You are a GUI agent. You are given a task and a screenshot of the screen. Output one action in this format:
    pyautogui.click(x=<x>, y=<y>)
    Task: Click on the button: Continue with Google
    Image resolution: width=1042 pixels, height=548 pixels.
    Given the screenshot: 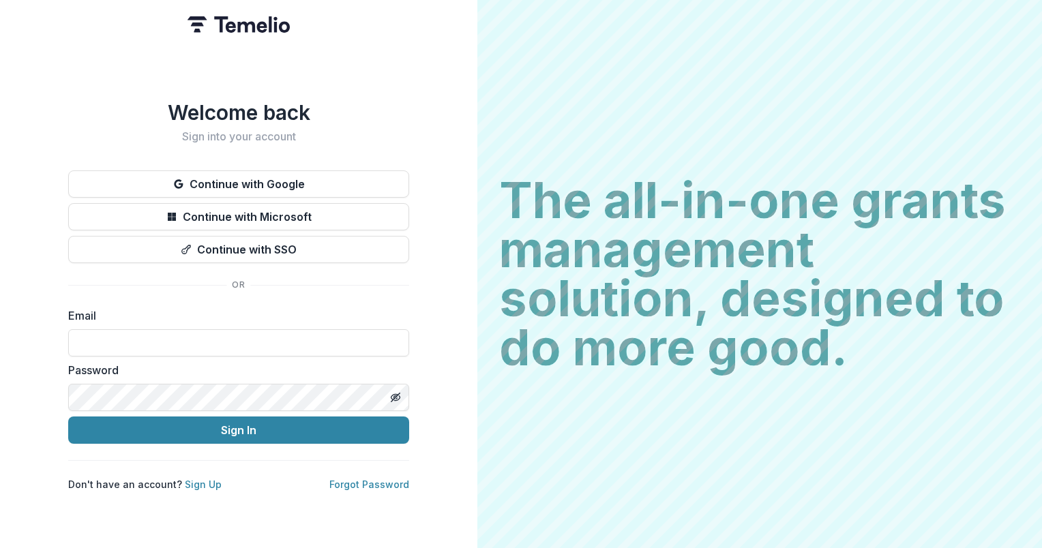 What is the action you would take?
    pyautogui.click(x=239, y=184)
    